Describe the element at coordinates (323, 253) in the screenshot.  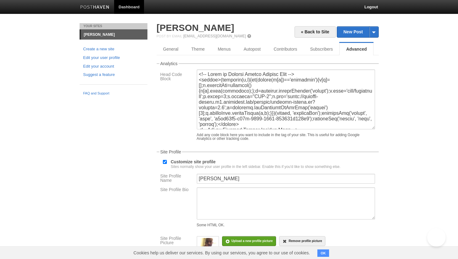
I see `button: OK` at that location.